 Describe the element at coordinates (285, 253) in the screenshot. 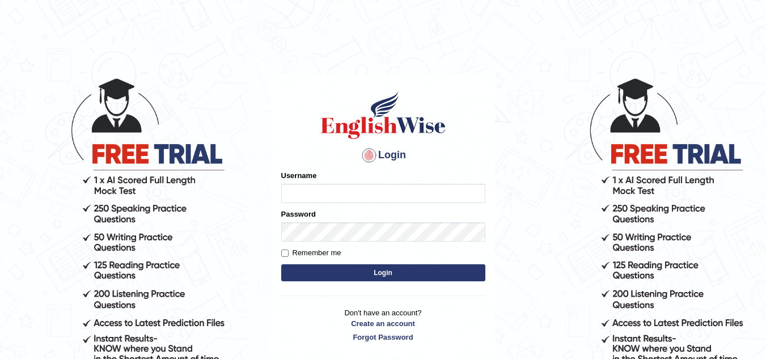

I see `input: Remember me` at that location.